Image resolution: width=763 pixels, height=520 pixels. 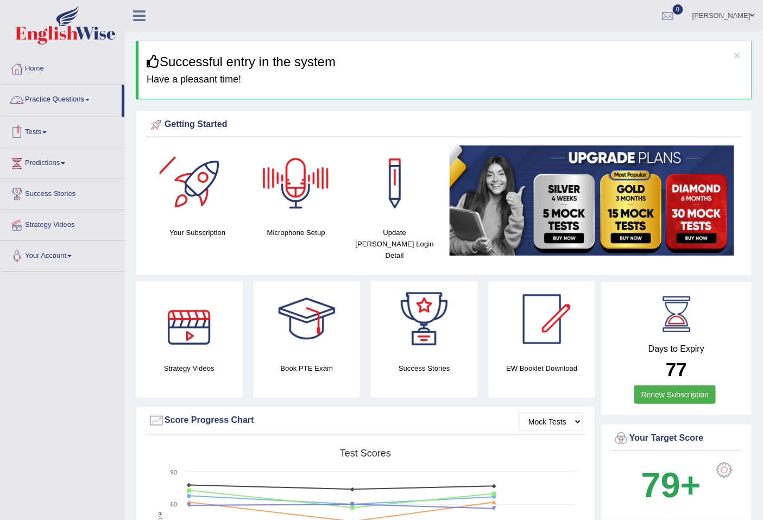 I want to click on a: Renew Subscription, so click(x=675, y=395).